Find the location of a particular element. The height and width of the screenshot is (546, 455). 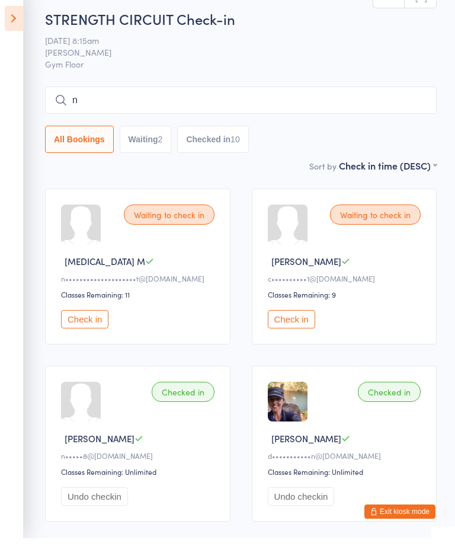

button: Waiting2 is located at coordinates (146, 147).